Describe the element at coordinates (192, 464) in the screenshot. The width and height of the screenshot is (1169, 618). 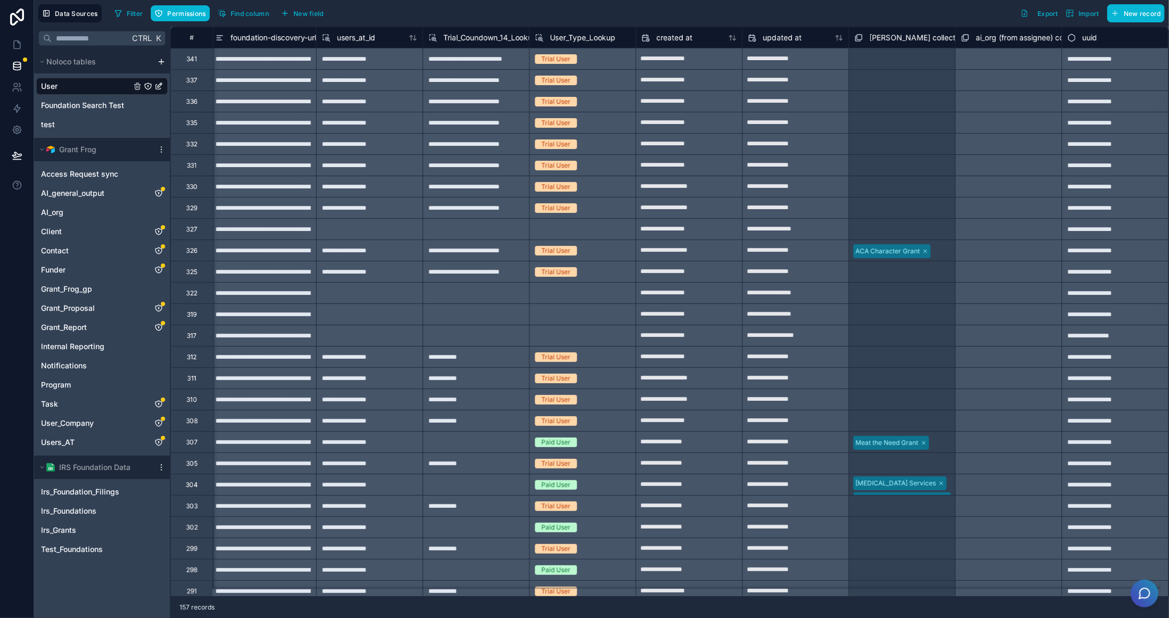
I see `div: 305` at that location.